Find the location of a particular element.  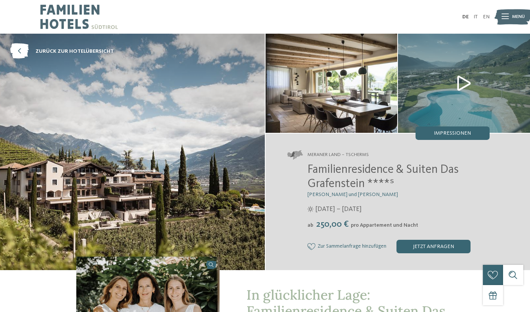

span: zurück zur Hotelübersicht is located at coordinates (74, 51).